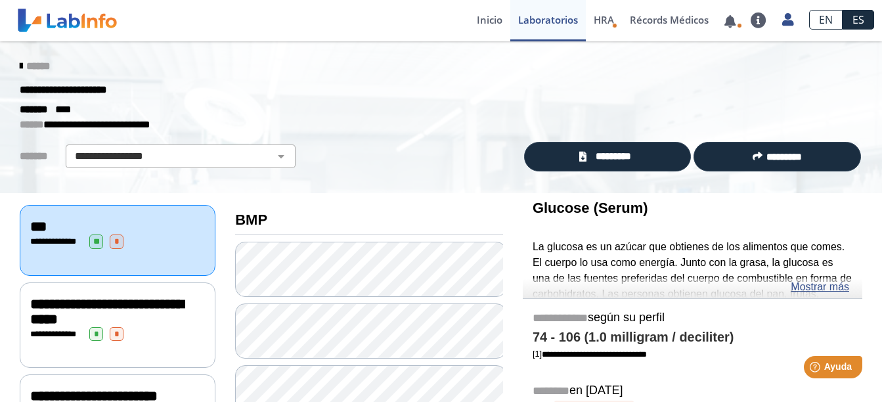 The width and height of the screenshot is (882, 402). What do you see at coordinates (603, 20) in the screenshot?
I see `span: HRA` at bounding box center [603, 20].